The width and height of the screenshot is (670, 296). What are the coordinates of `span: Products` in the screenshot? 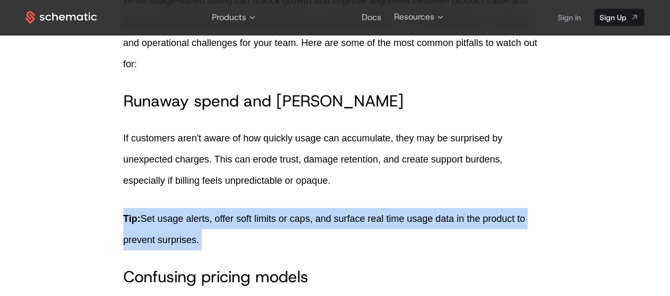 It's located at (229, 17).